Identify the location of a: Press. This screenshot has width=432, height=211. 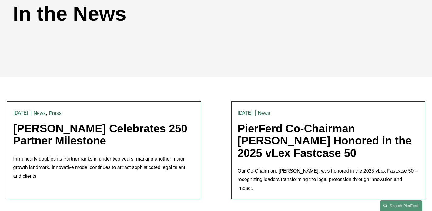
(55, 113).